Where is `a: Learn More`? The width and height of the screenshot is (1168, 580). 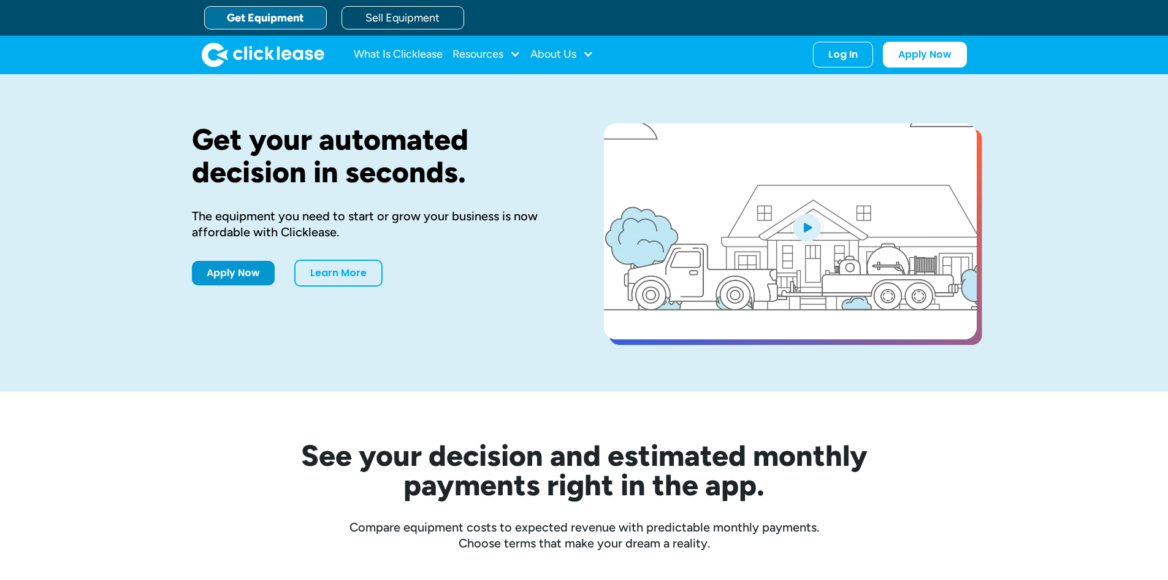
a: Learn More is located at coordinates (339, 273).